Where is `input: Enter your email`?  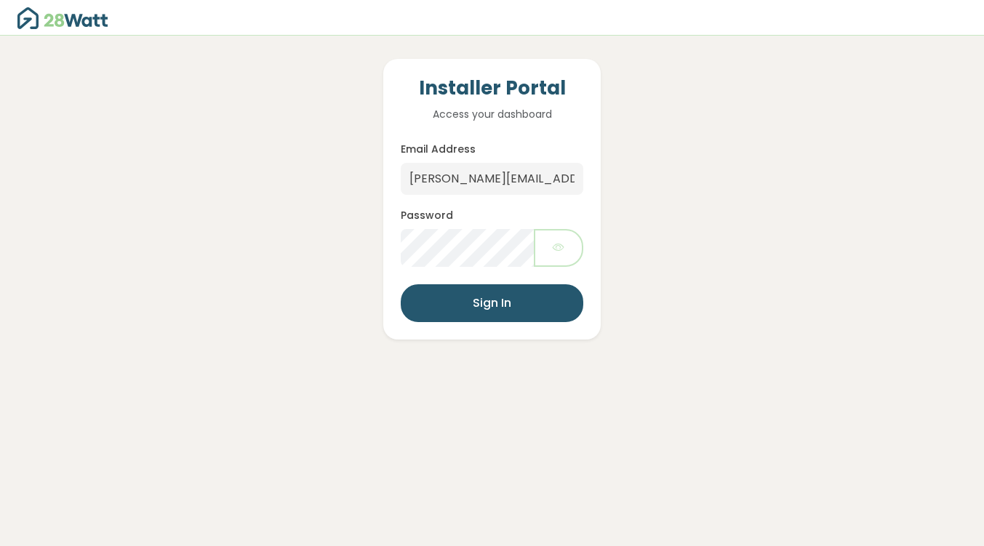
input: Enter your email is located at coordinates (492, 179).